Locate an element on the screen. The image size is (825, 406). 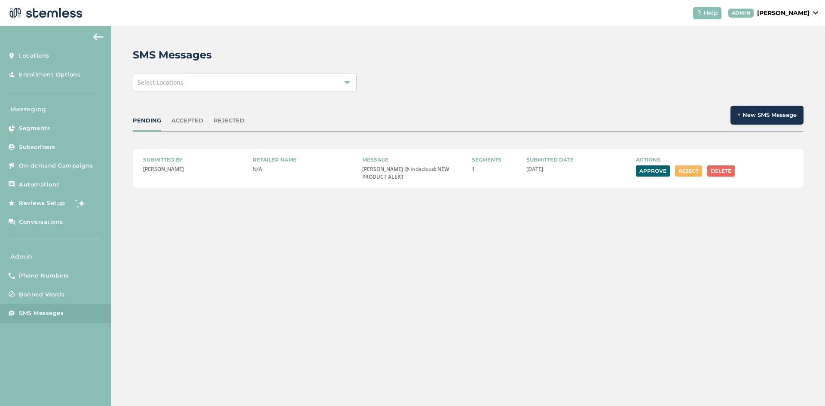
img: icon-arrow-back-accent-c549486e.svg is located at coordinates (98, 37).